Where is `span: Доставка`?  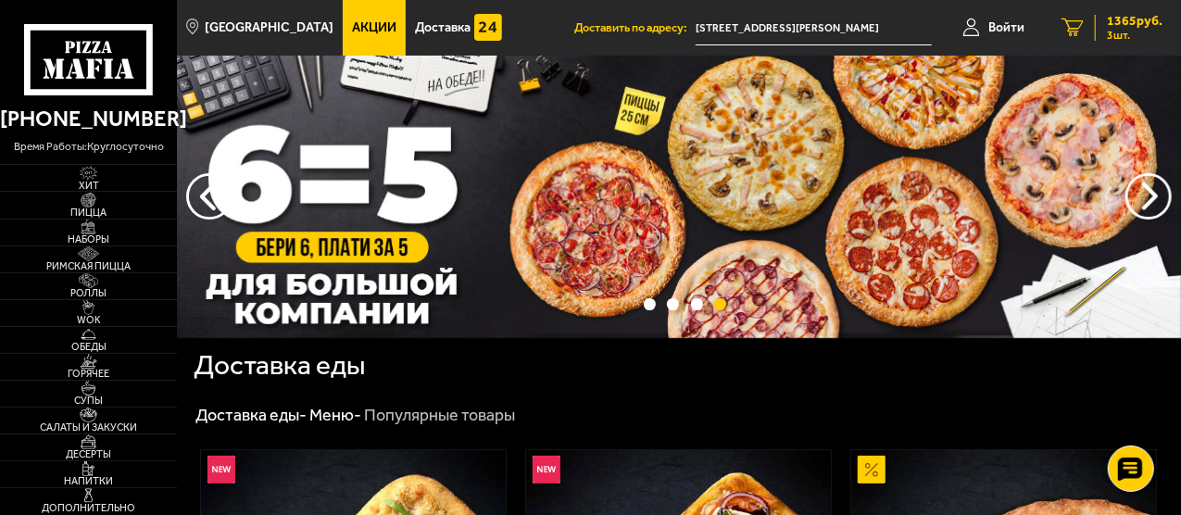 span: Доставка is located at coordinates (443, 28).